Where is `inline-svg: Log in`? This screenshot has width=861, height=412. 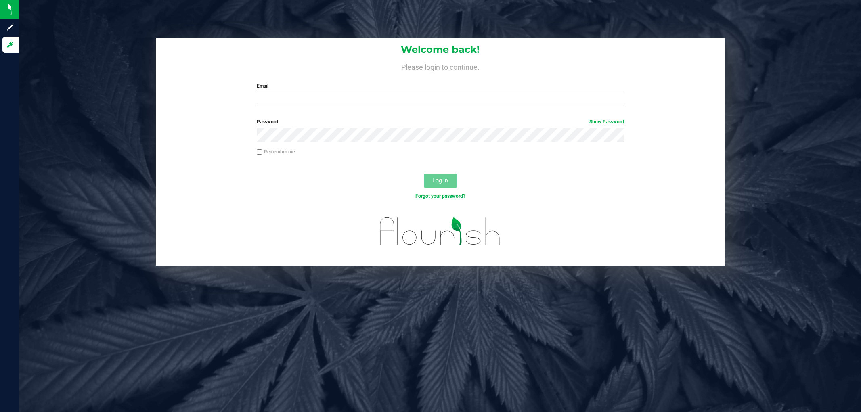
inline-svg: Log in is located at coordinates (10, 45).